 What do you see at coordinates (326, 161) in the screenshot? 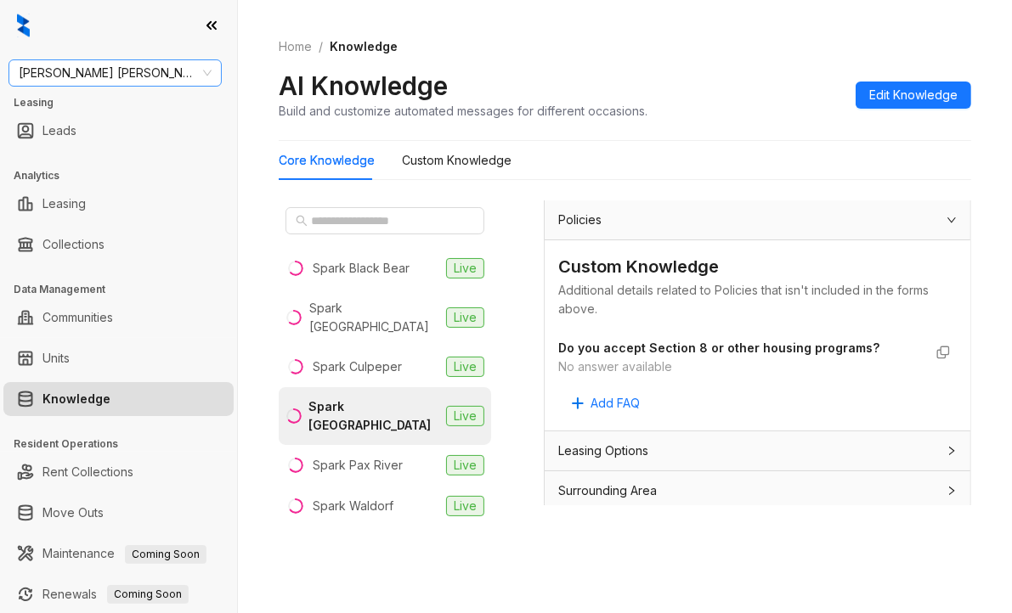
I see `div: Core Knowledge` at bounding box center [326, 161].